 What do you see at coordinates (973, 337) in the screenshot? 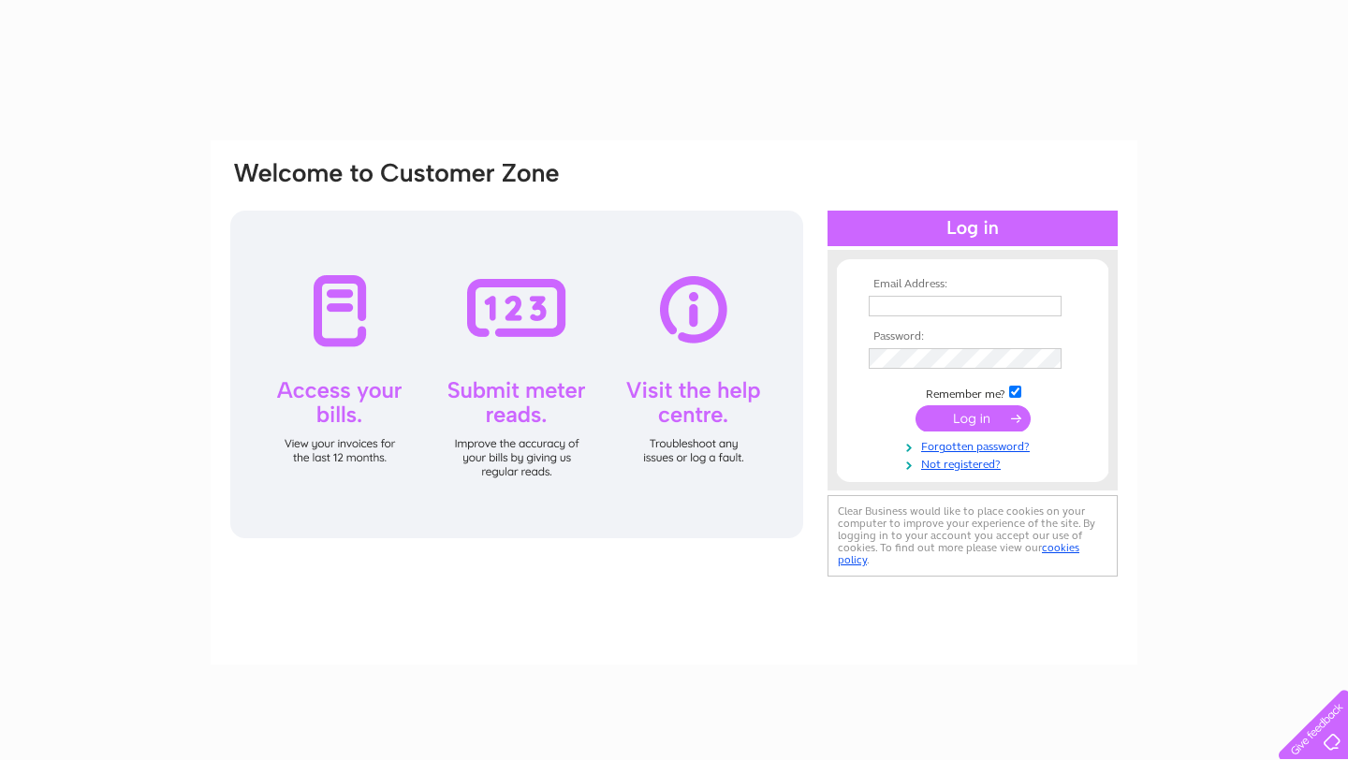
I see `th: Password:` at bounding box center [973, 337].